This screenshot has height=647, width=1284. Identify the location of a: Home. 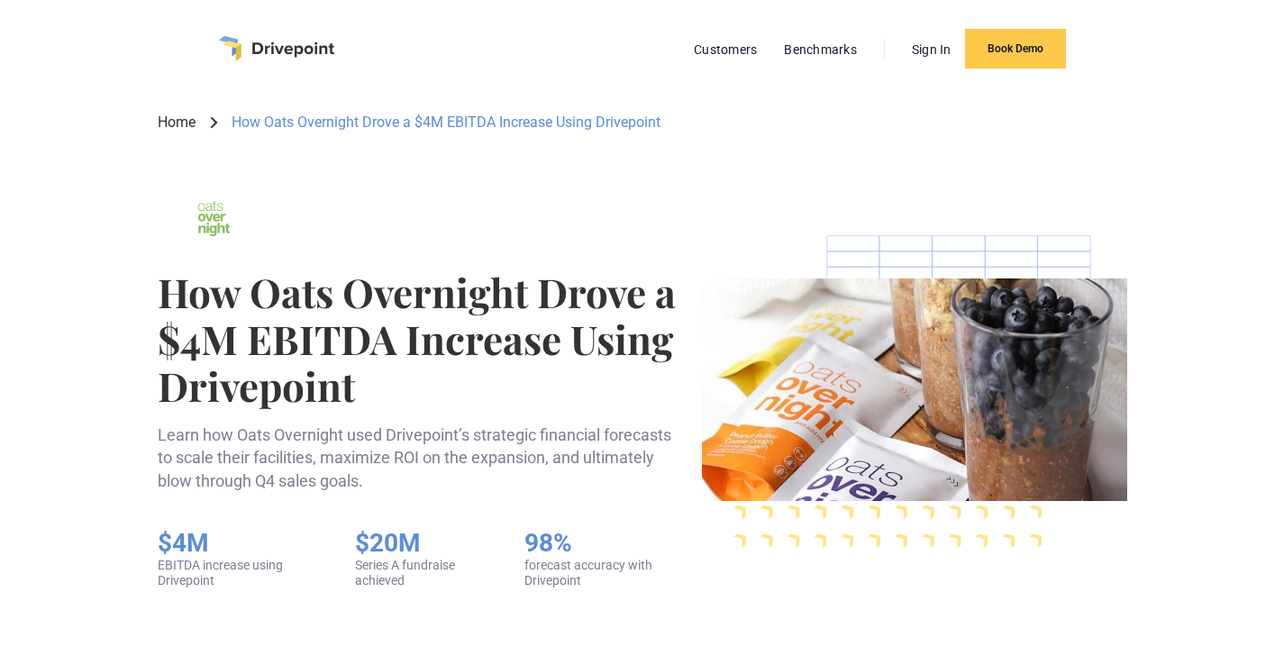
(177, 123).